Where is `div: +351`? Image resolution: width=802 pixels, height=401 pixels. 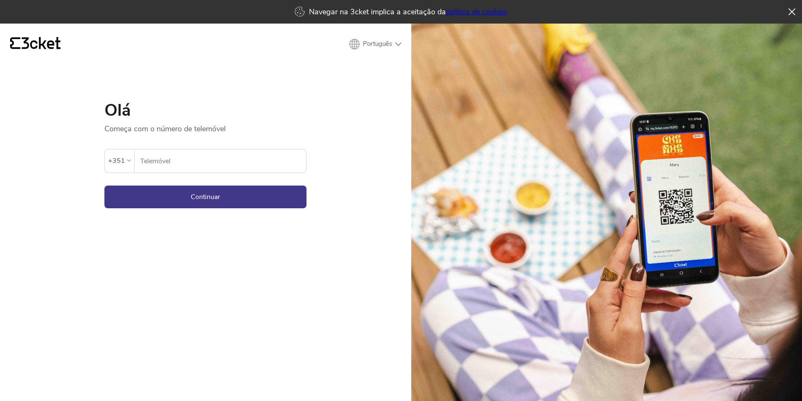
div: +351 is located at coordinates (117, 161).